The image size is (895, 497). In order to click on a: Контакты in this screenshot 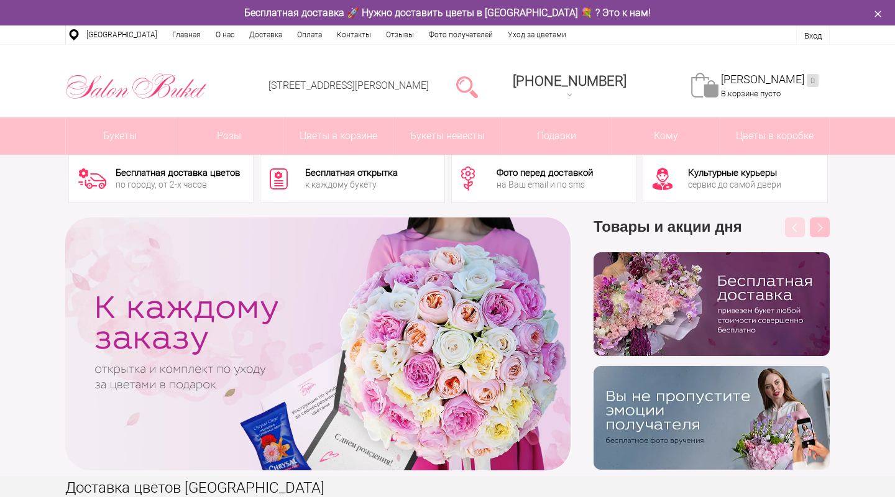, I will do `click(354, 35)`.